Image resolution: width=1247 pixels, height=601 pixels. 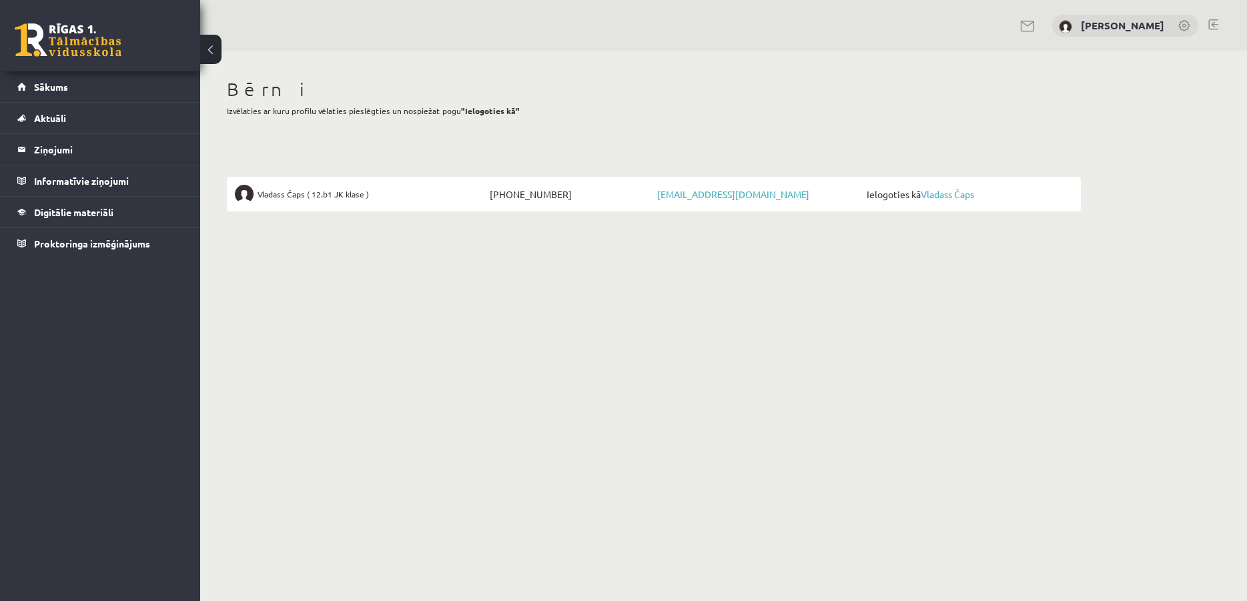 What do you see at coordinates (654, 89) in the screenshot?
I see `h1: Bērni` at bounding box center [654, 89].